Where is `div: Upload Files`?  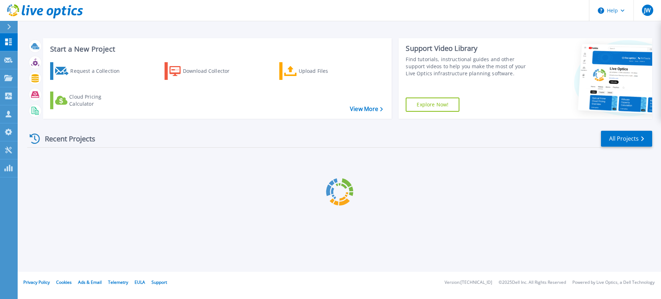
div: Upload Files is located at coordinates (327, 71).